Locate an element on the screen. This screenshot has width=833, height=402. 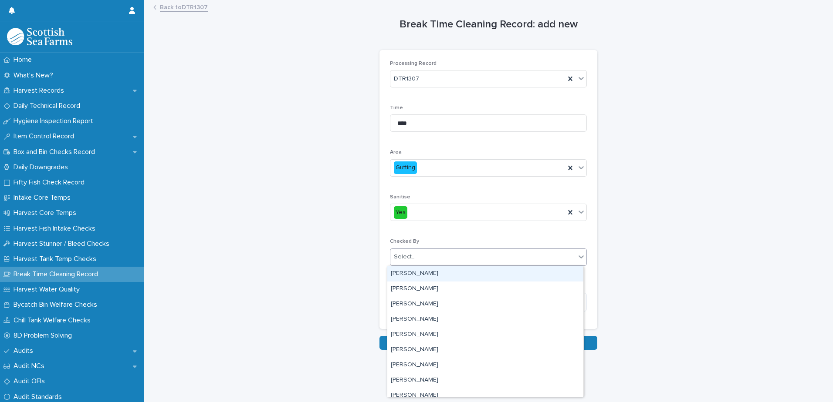
p: Fifty Fish Check Record is located at coordinates (51, 183).